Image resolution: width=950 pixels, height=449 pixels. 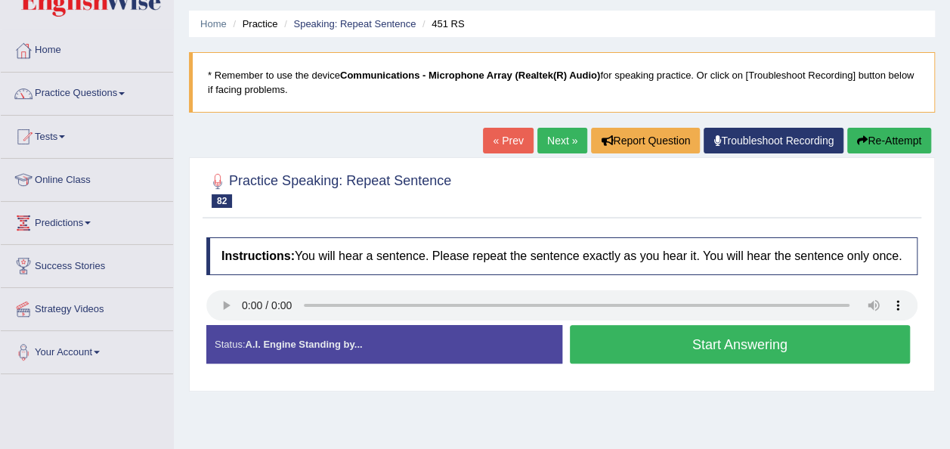 What do you see at coordinates (773, 141) in the screenshot?
I see `a: Troubleshoot Recording` at bounding box center [773, 141].